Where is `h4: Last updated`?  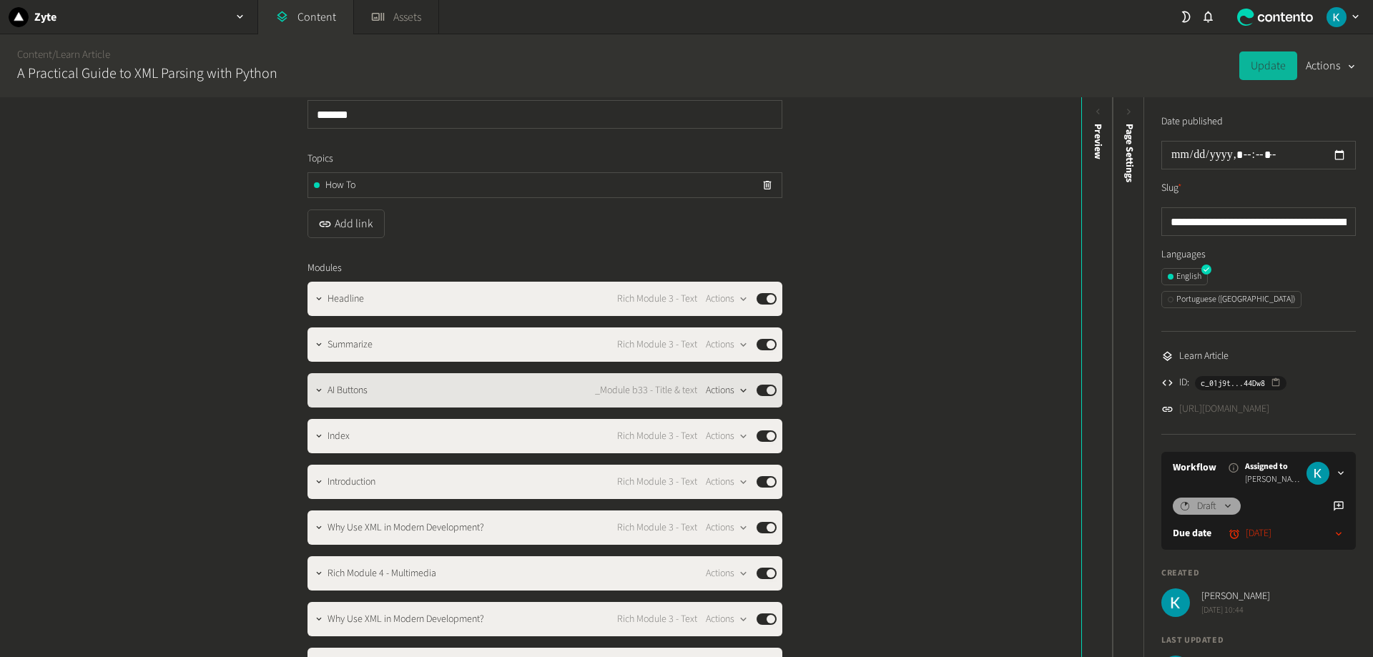
h4: Last updated is located at coordinates (1259, 641).